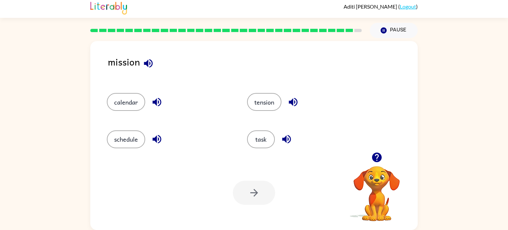 The image size is (508, 230). Describe the element at coordinates (264, 102) in the screenshot. I see `button: tension` at that location.